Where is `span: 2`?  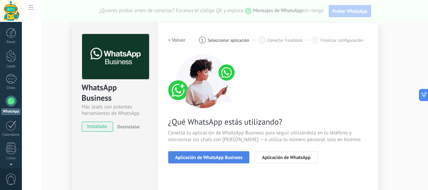 span: 2 is located at coordinates (262, 40).